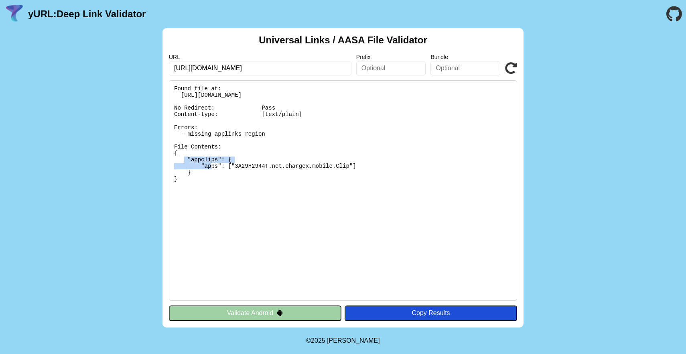  I want to click on h2: Universal Links / AASA File Validator, so click(343, 40).